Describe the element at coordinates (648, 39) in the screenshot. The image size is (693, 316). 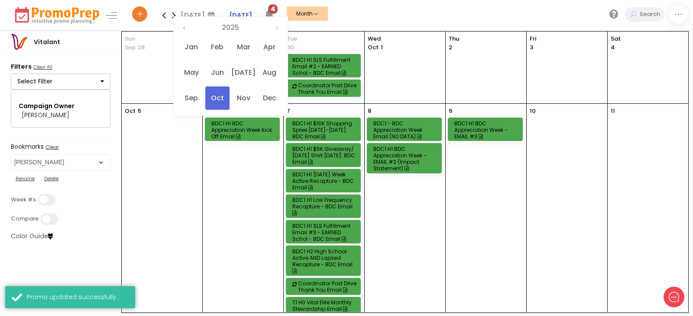
I see `span: Sat` at that location.